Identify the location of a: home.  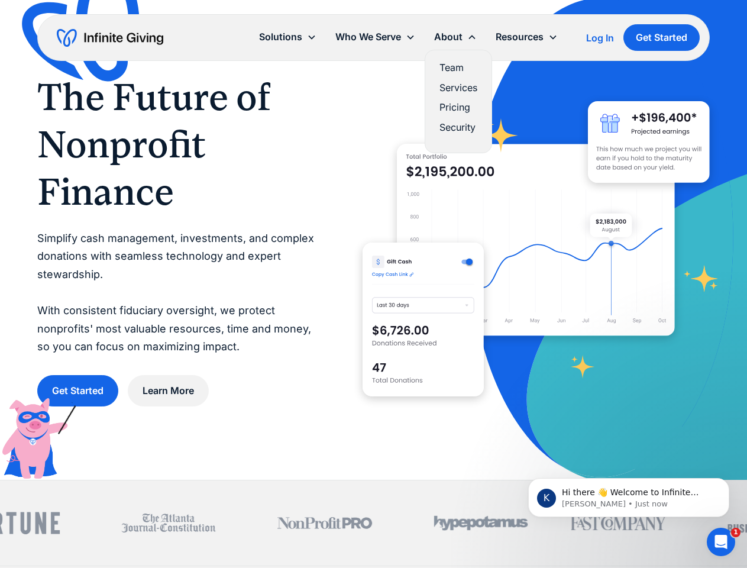
(110, 38).